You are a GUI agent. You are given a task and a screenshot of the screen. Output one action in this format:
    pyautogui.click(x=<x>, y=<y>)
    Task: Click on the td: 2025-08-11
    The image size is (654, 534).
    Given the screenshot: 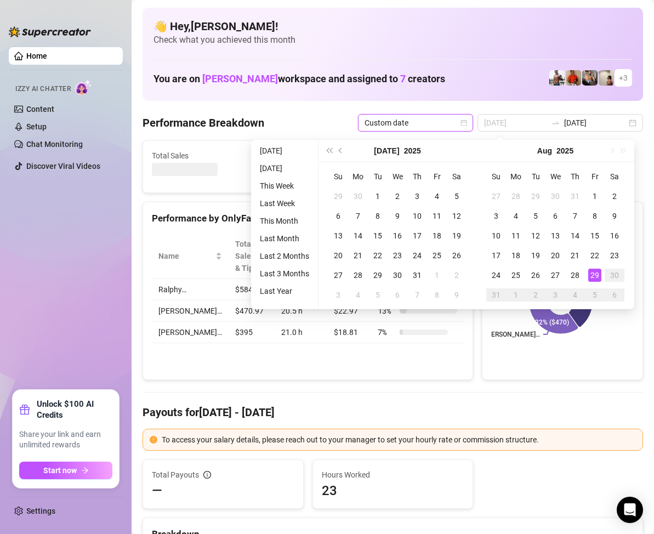 What is the action you would take?
    pyautogui.click(x=516, y=236)
    